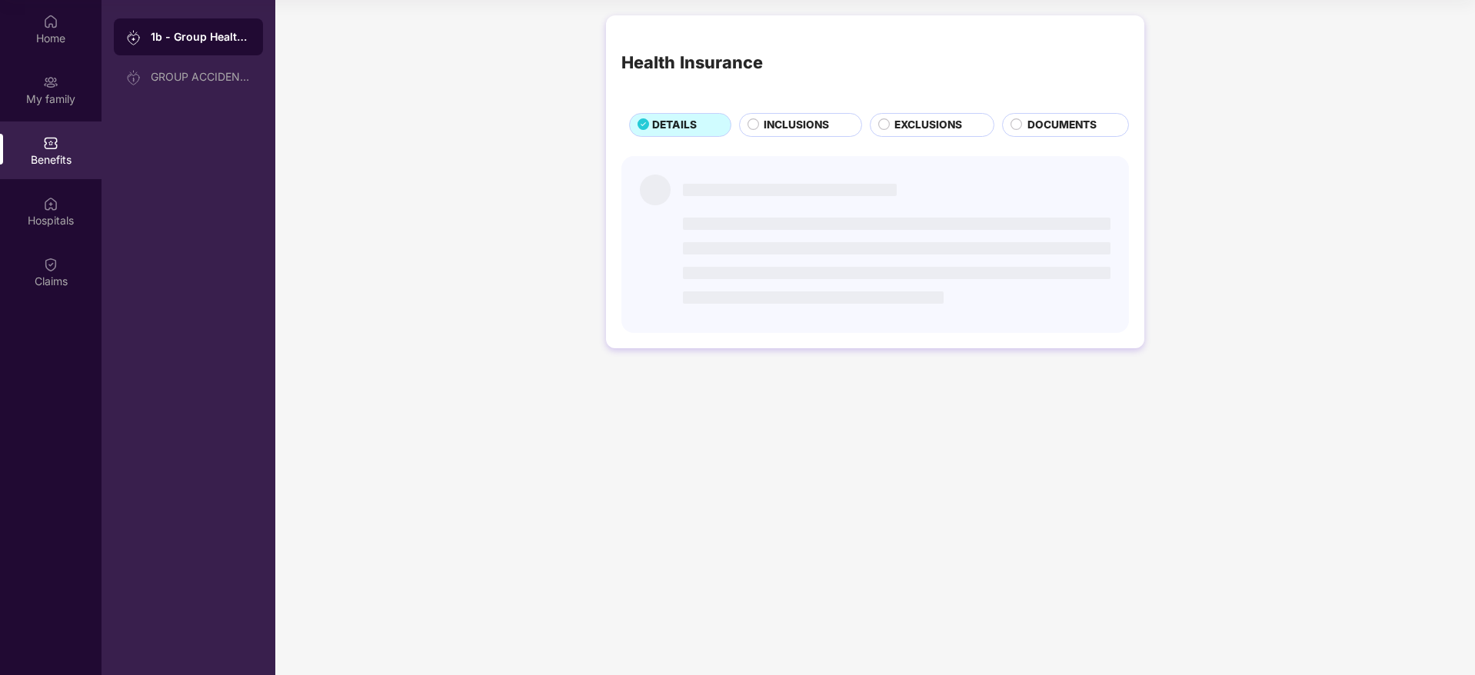 The height and width of the screenshot is (675, 1475). I want to click on div: GROUP ACCIDENTAL INSURANCE, so click(201, 77).